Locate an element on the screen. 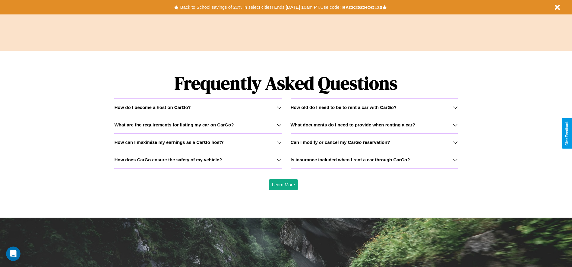  div: Give Feedback is located at coordinates (567, 134).